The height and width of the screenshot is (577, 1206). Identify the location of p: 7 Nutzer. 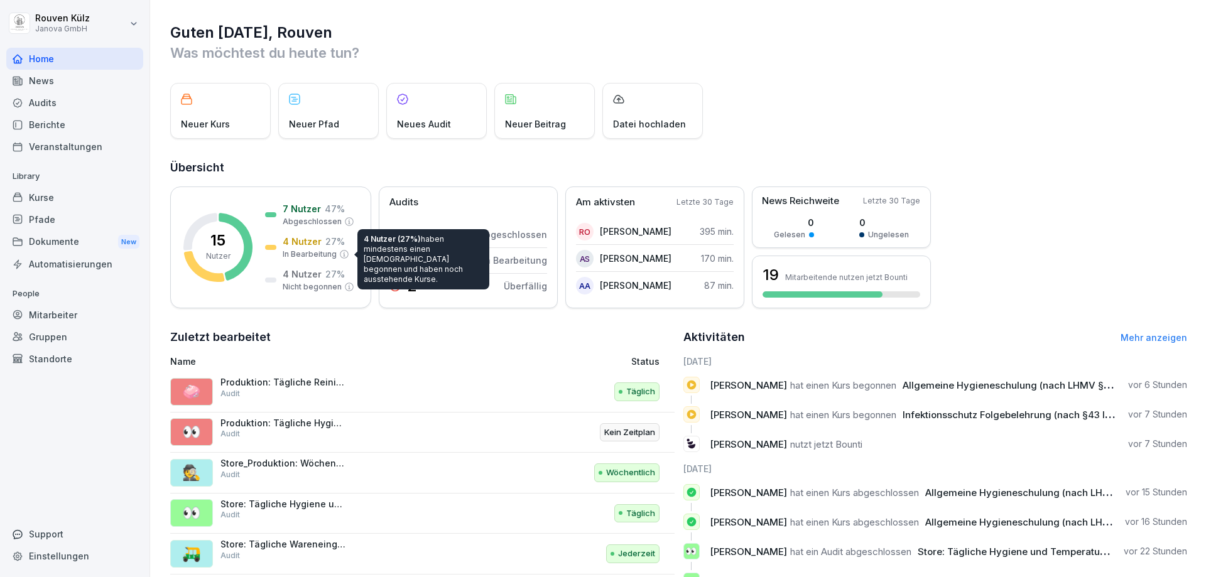
(302, 209).